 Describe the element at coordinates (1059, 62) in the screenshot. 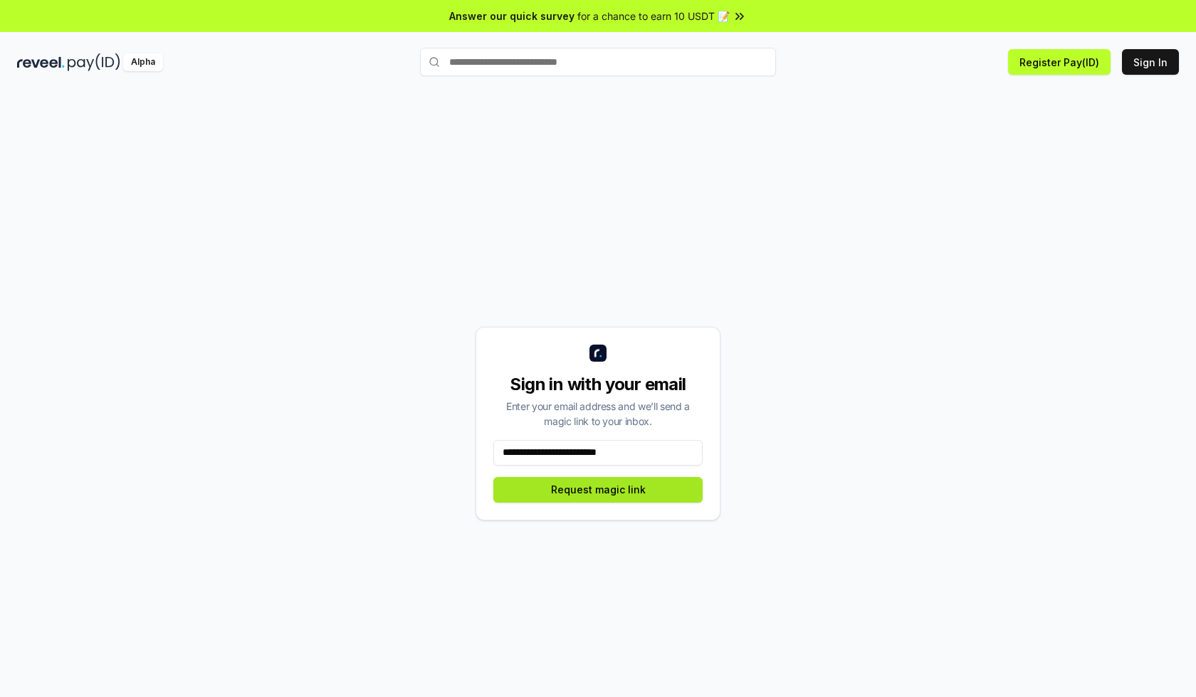

I see `button: Register Pay(ID)` at that location.